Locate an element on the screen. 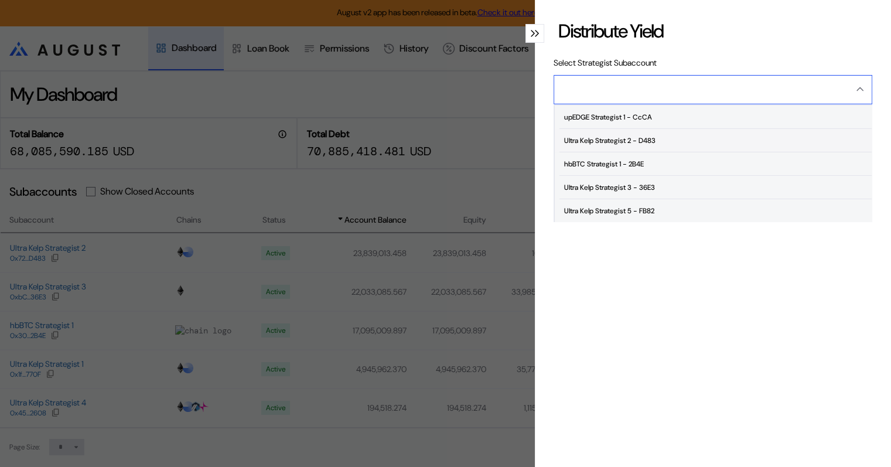 This screenshot has height=467, width=891. div: Ultra Kelp Strategist 5 - FB82 is located at coordinates (609, 211).